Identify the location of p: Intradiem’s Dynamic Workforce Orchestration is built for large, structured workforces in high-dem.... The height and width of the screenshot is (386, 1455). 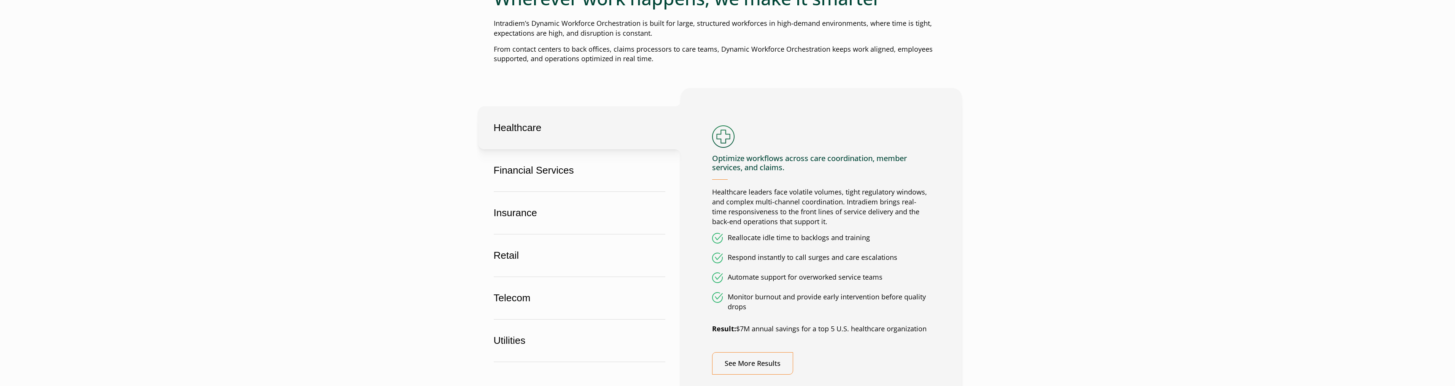
(728, 29).